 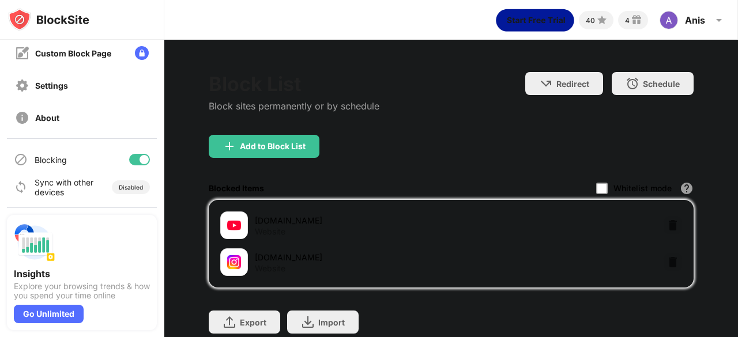 I want to click on div: Export, so click(x=253, y=322).